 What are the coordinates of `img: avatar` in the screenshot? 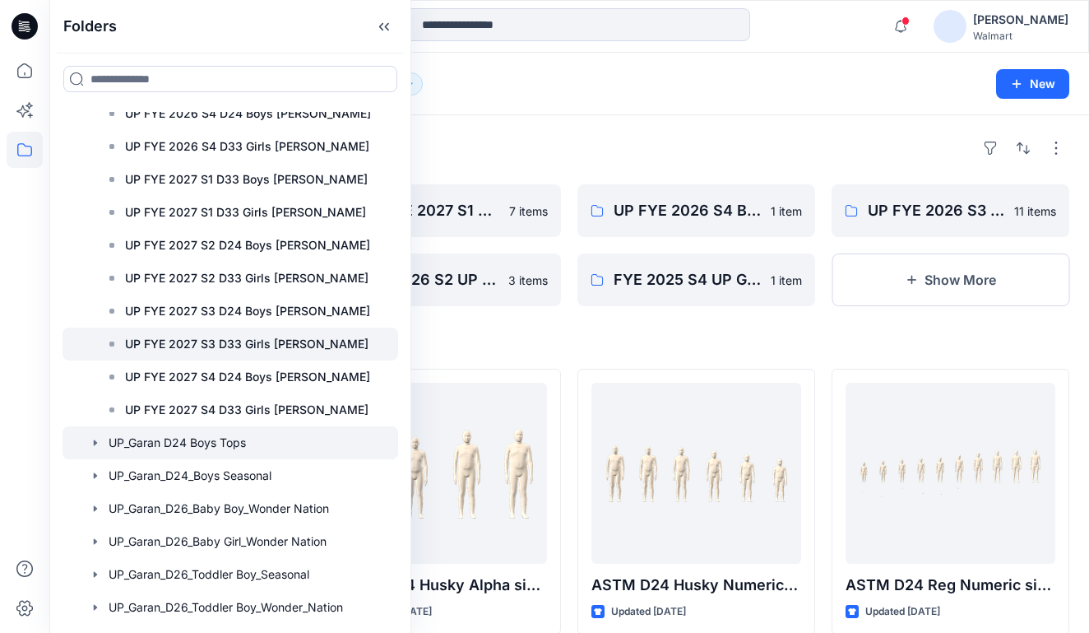 It's located at (950, 26).